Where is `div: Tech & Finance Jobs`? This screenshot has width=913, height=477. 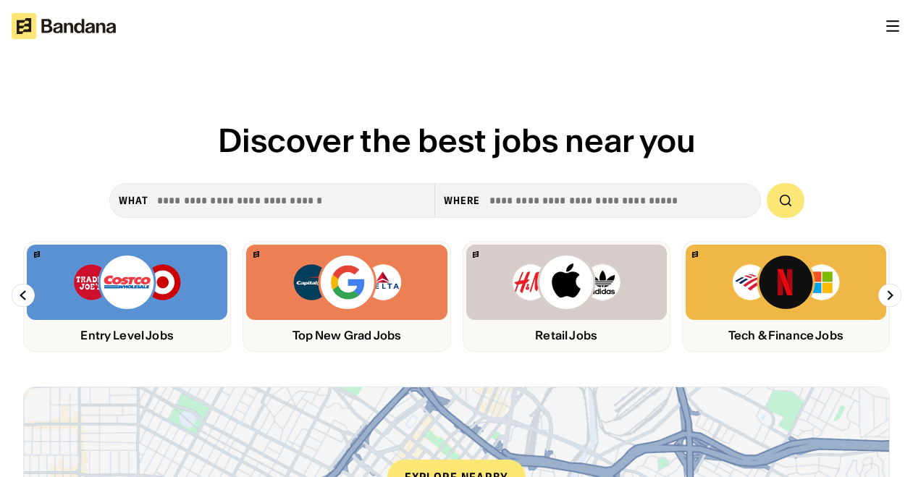
div: Tech & Finance Jobs is located at coordinates (785, 335).